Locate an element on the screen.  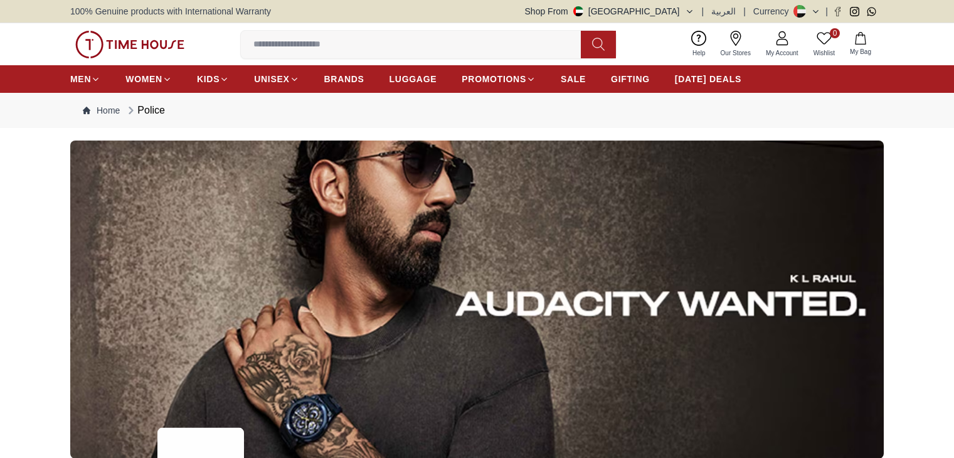
a: SALE is located at coordinates (574, 79).